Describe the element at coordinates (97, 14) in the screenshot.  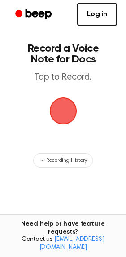
I see `a: Log in` at that location.